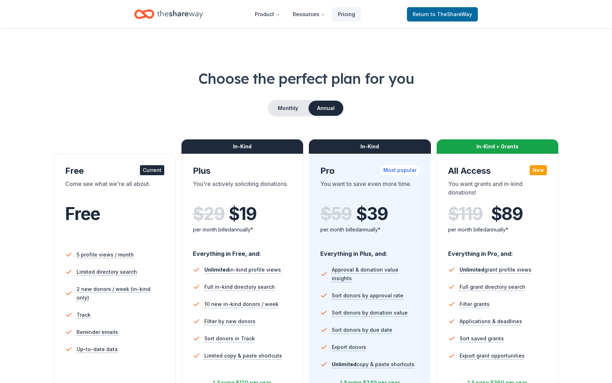 The image size is (612, 383). What do you see at coordinates (370, 189) in the screenshot?
I see `div: You want to save even more time.` at bounding box center [370, 189].